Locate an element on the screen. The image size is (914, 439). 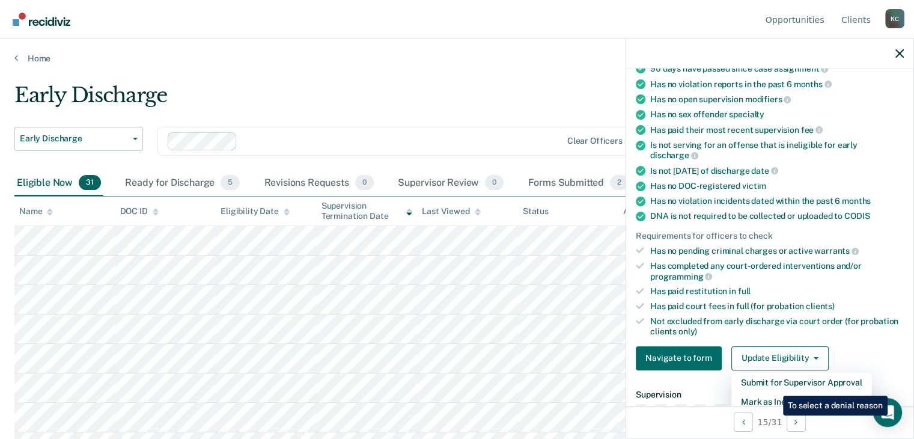
button: Submit for Supervisor Approval is located at coordinates (801, 382).